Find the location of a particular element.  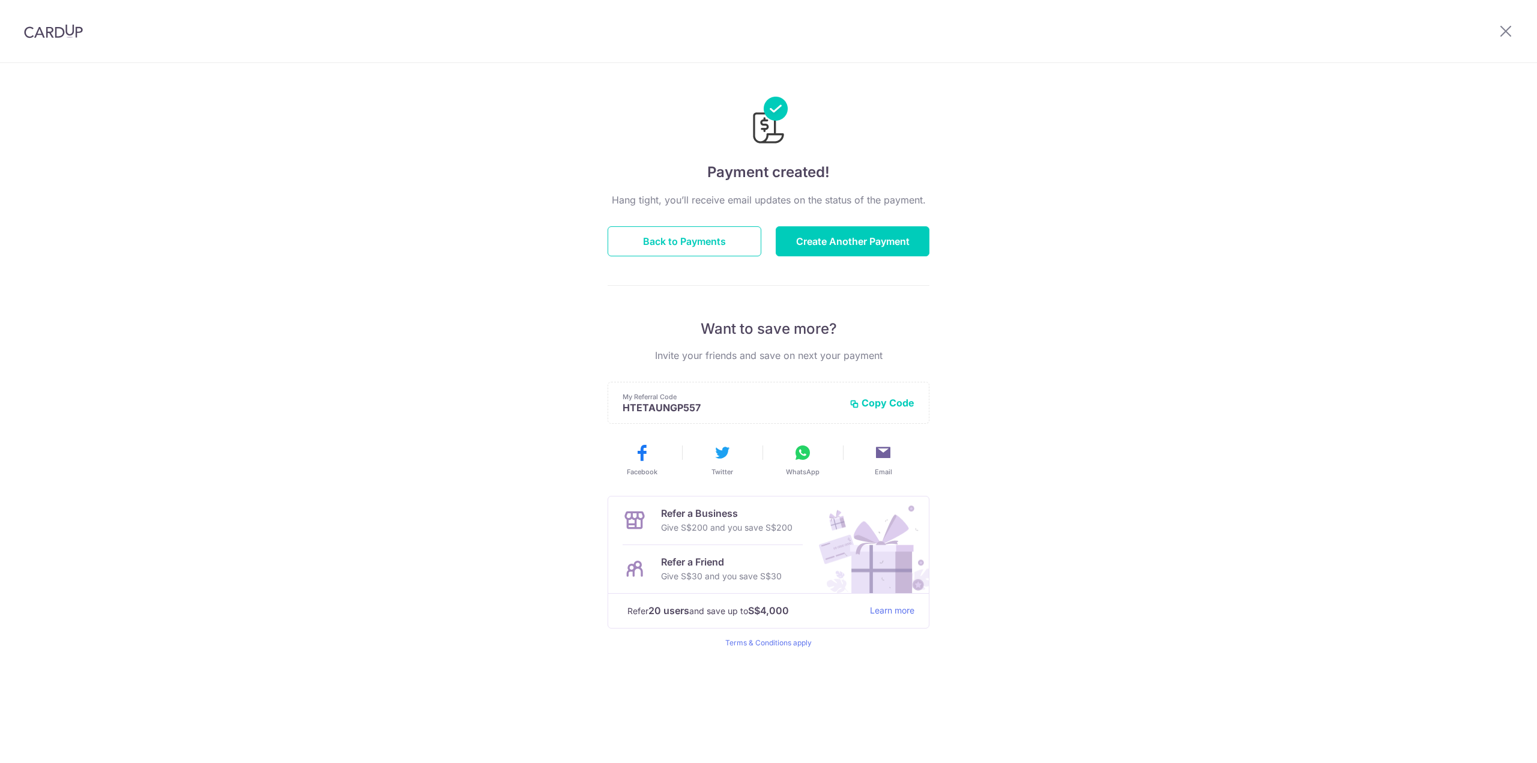

p: Invite your friends and save on next your payment is located at coordinates (768, 355).